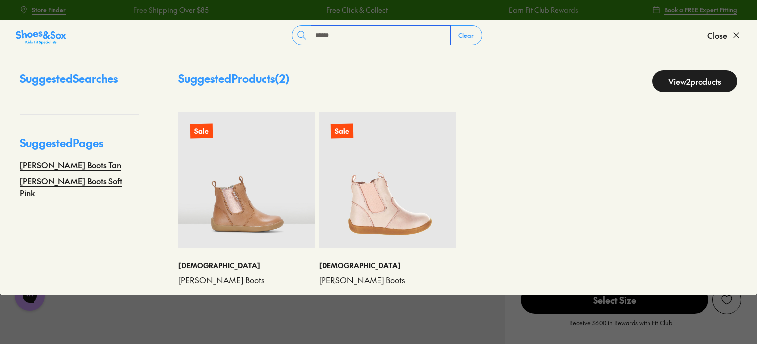  I want to click on button: Open gorgias live chat, so click(20, 18).